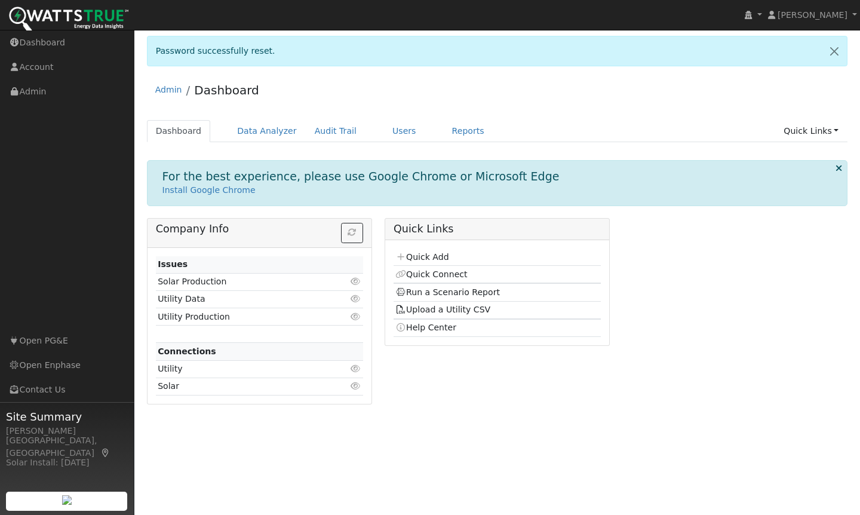 This screenshot has height=515, width=860. Describe the element at coordinates (187, 351) in the screenshot. I see `strong: Connections` at that location.